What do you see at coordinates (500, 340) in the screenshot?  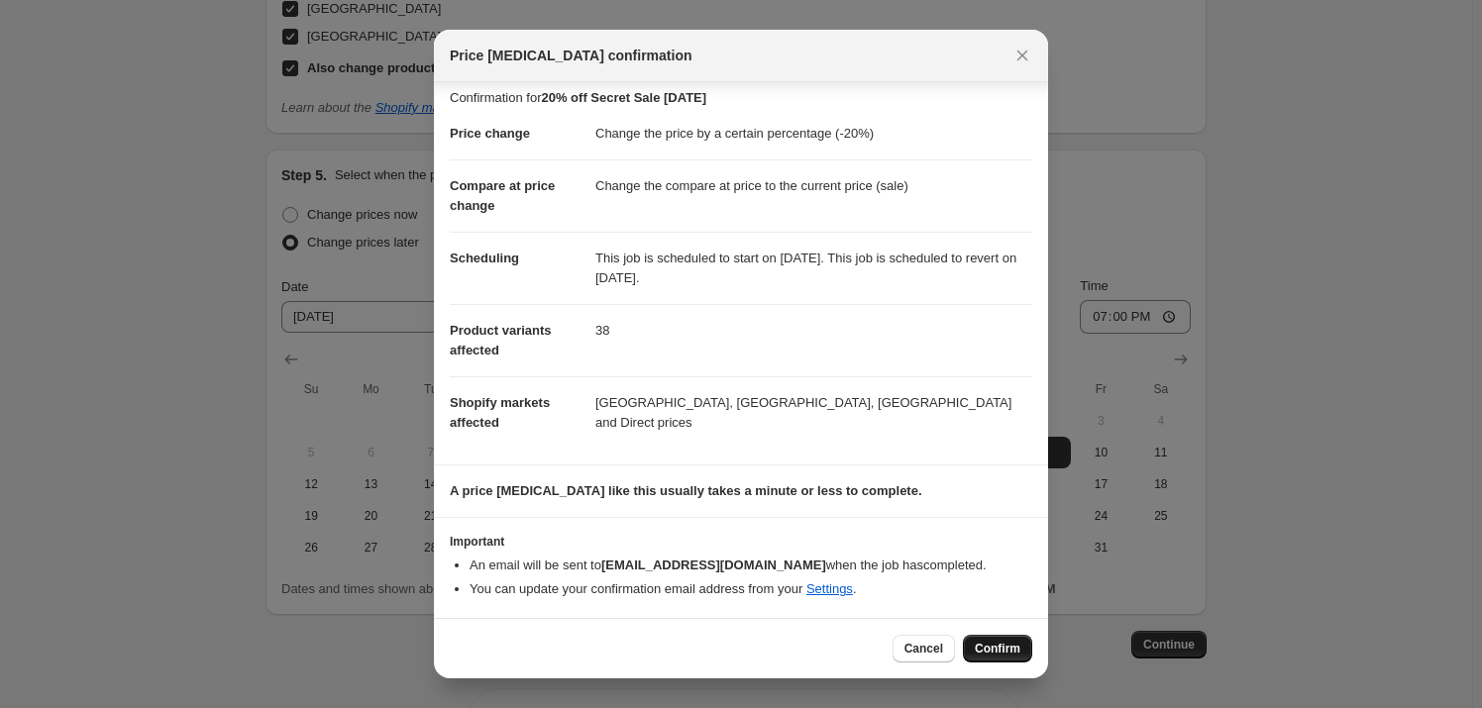 I see `span: Product variants affected` at bounding box center [500, 340].